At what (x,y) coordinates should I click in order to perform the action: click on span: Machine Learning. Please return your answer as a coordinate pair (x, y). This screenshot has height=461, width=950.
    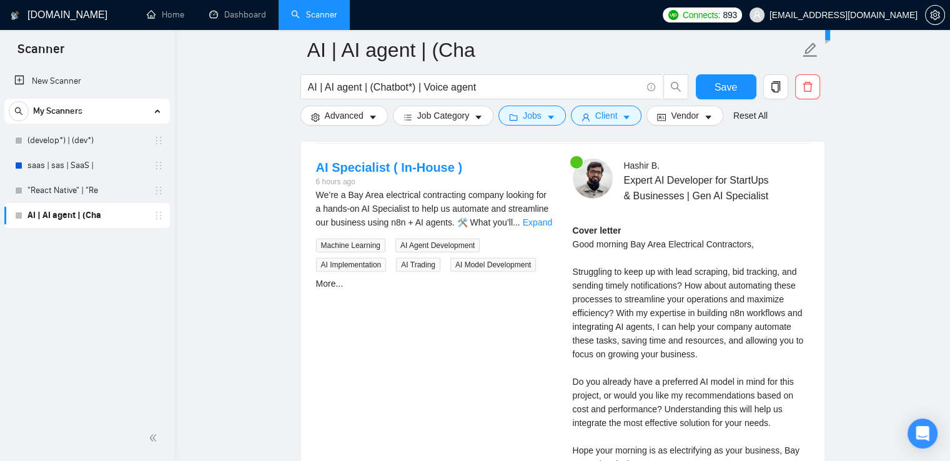
    Looking at the image, I should click on (350, 245).